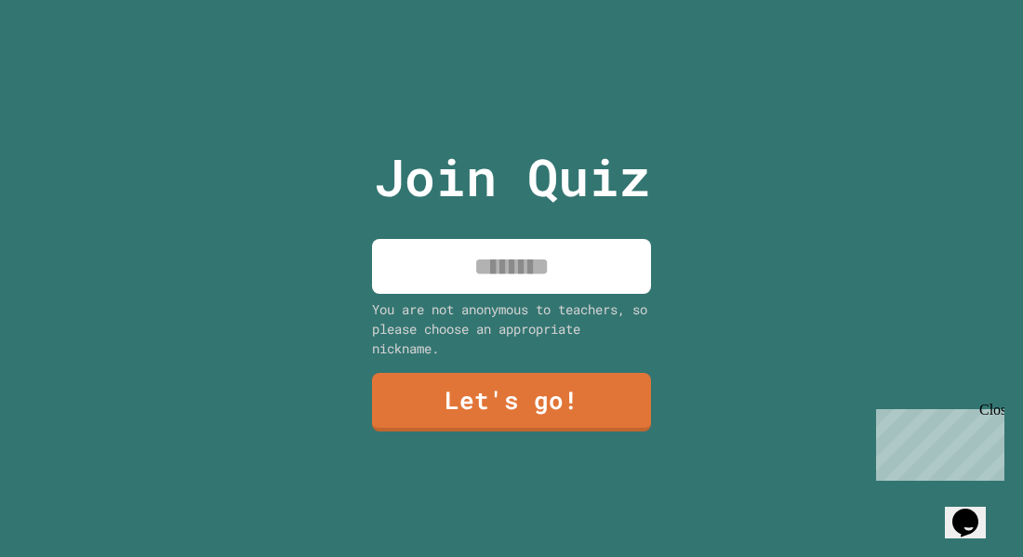 This screenshot has height=557, width=1023. Describe the element at coordinates (512, 402) in the screenshot. I see `a: Let's go!` at that location.